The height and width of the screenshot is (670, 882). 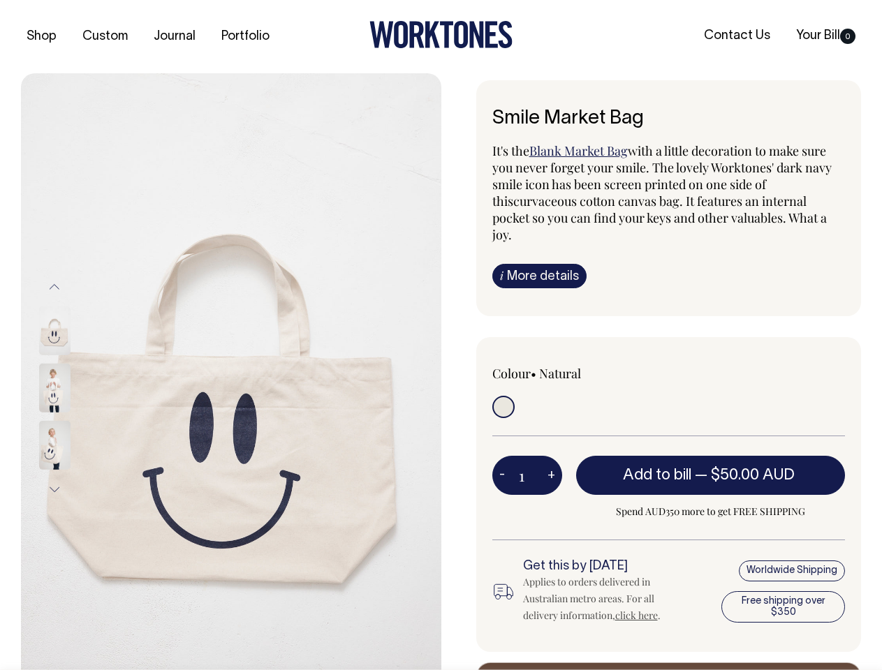 I want to click on button: Add to bill —$50.00 AUD, so click(x=711, y=475).